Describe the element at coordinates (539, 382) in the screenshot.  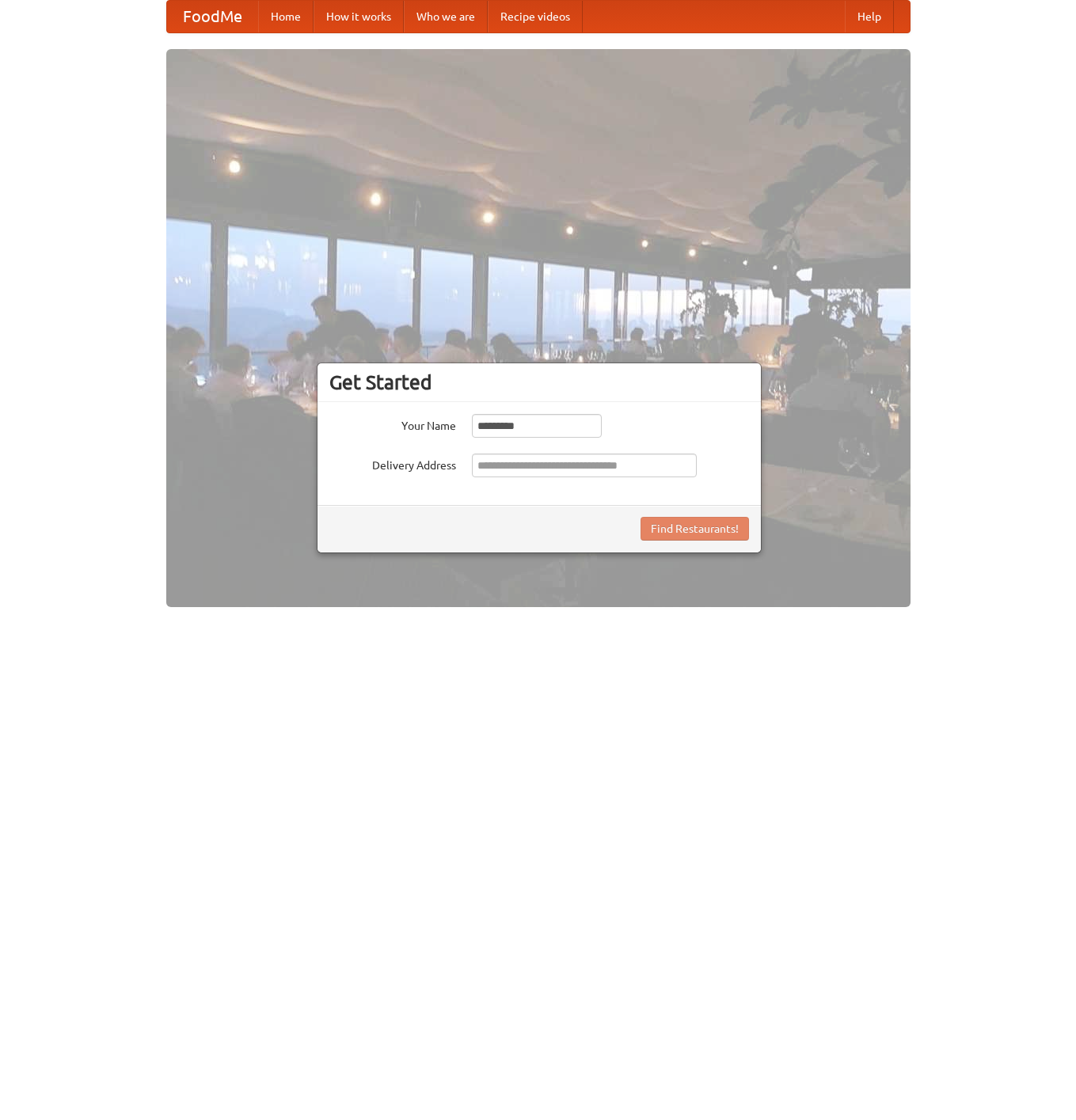
I see `h3: Get Started` at that location.